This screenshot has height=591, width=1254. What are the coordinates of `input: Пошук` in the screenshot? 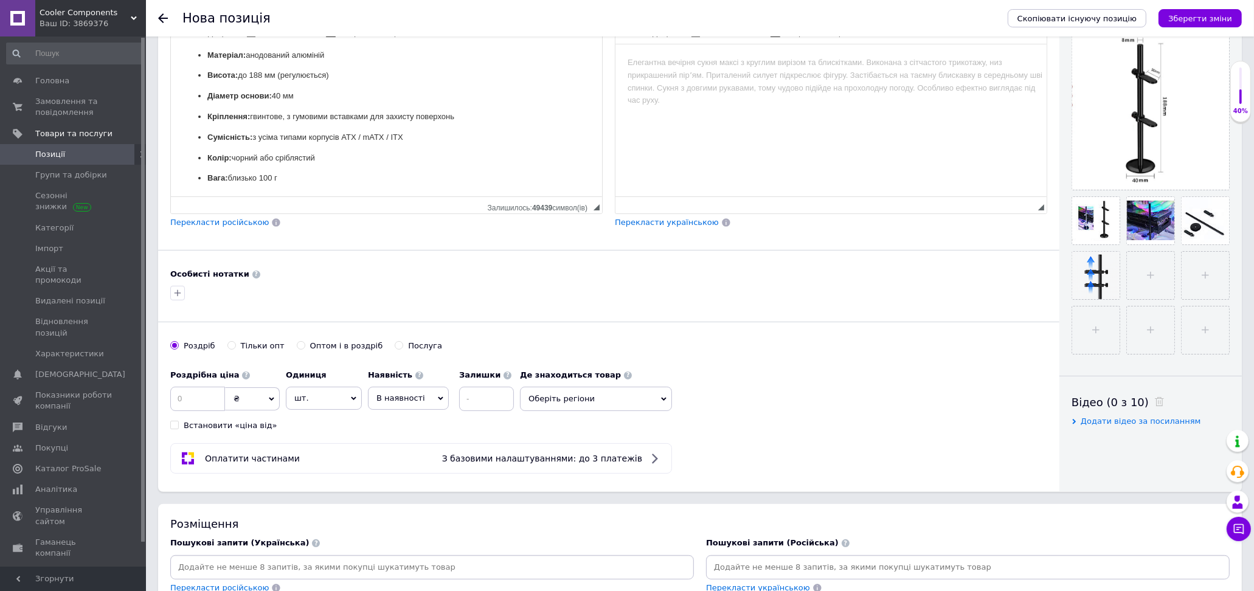 It's located at (75, 54).